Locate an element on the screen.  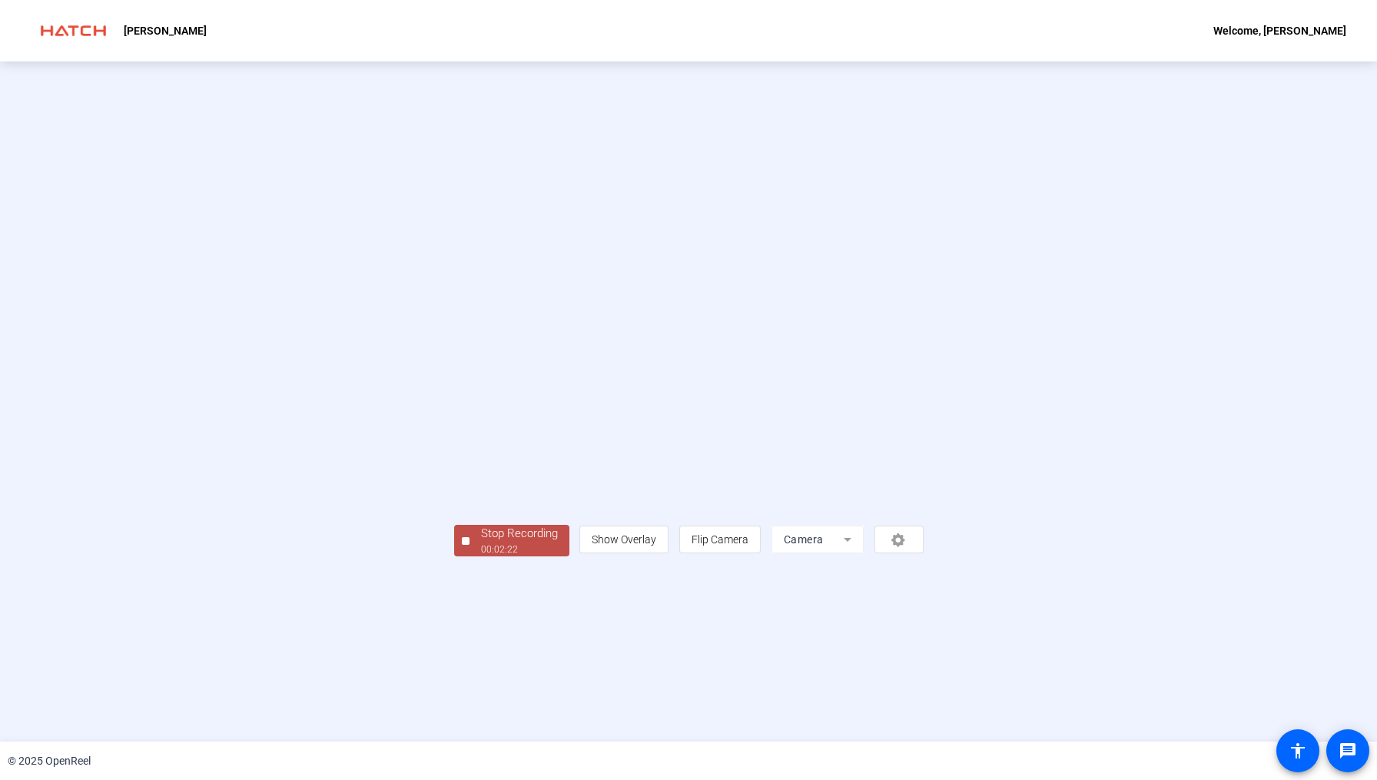
img: OpenReel logo is located at coordinates (73, 31).